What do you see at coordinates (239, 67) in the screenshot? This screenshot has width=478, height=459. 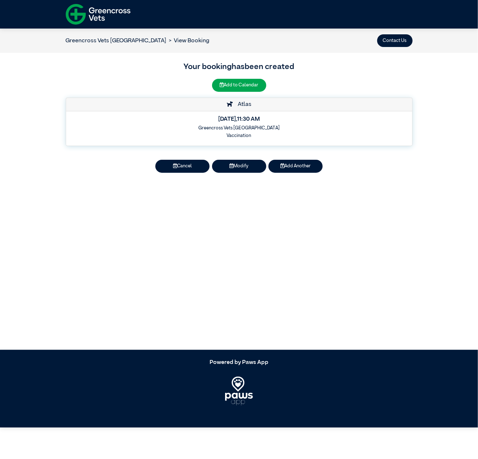 I see `h3: Your booking has been created` at bounding box center [239, 67].